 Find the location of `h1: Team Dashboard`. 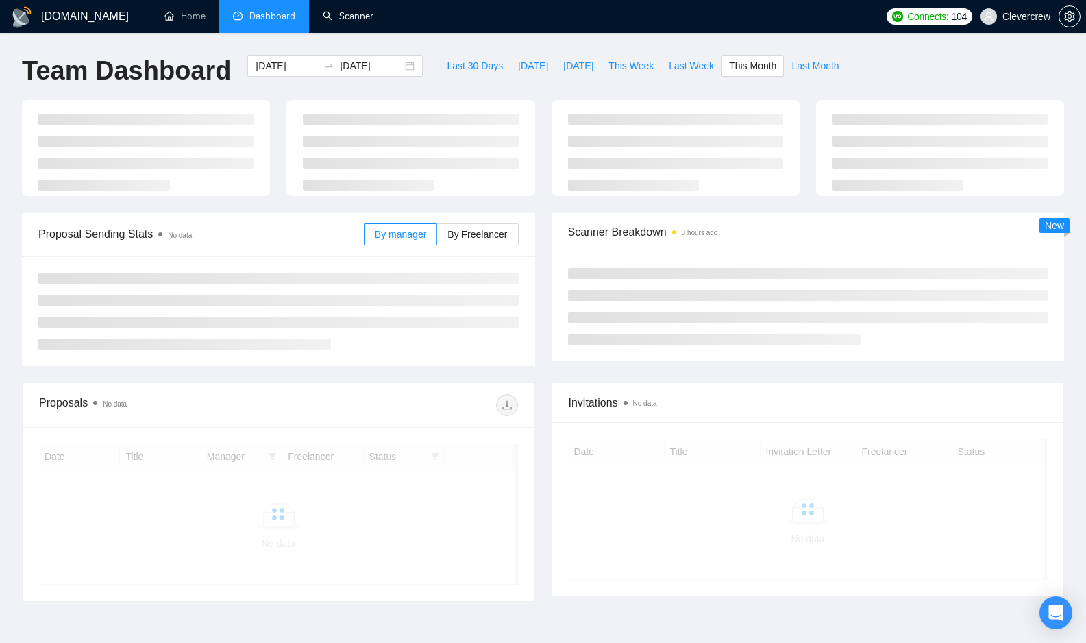

h1: Team Dashboard is located at coordinates (126, 71).